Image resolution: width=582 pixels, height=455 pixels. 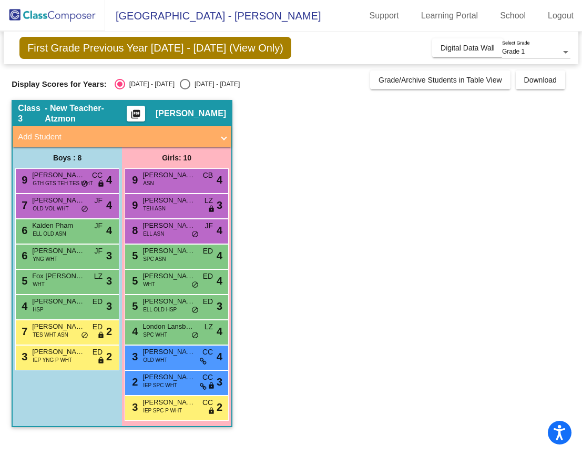 What do you see at coordinates (98, 276) in the screenshot?
I see `span: LZ` at bounding box center [98, 276].